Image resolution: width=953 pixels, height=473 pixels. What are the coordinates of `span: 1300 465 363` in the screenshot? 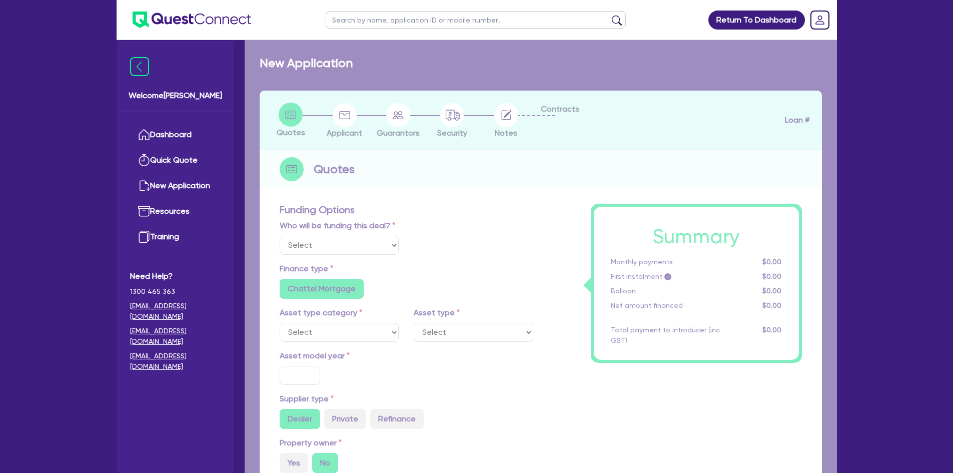 It's located at (175, 291).